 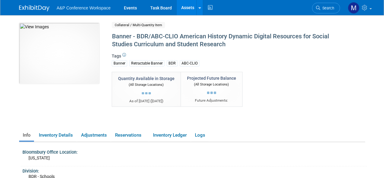 What do you see at coordinates (84, 8) in the screenshot?
I see `span: A&P Conference Workspace` at bounding box center [84, 8].